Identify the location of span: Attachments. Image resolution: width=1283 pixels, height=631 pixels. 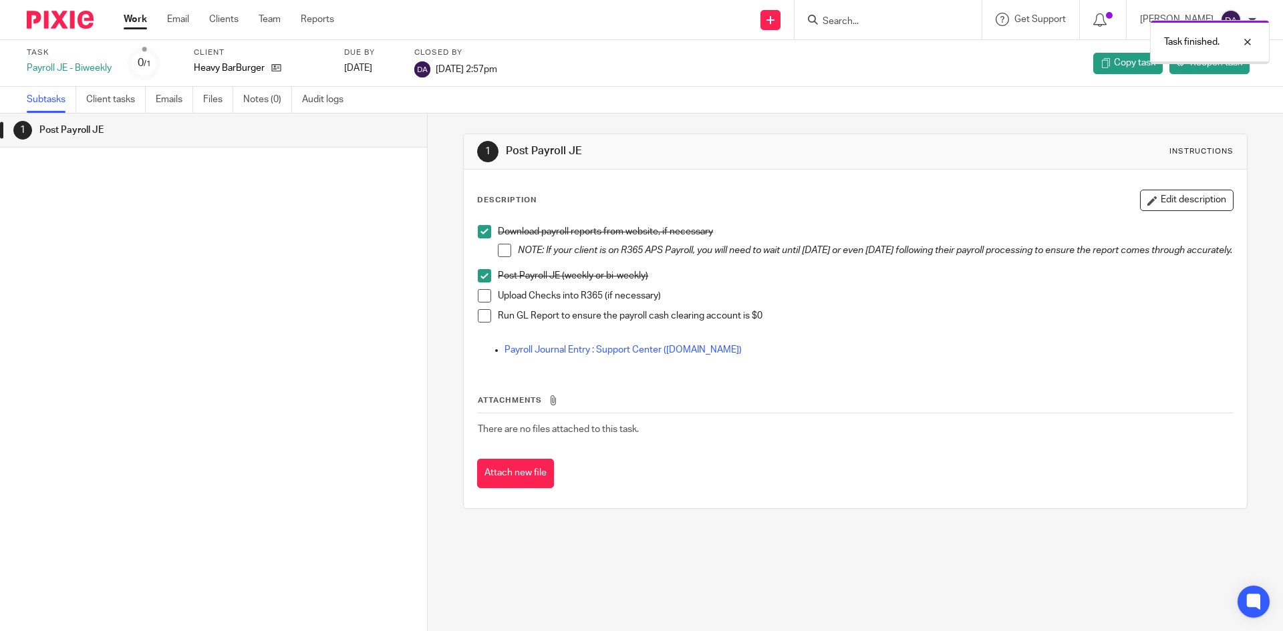
(510, 400).